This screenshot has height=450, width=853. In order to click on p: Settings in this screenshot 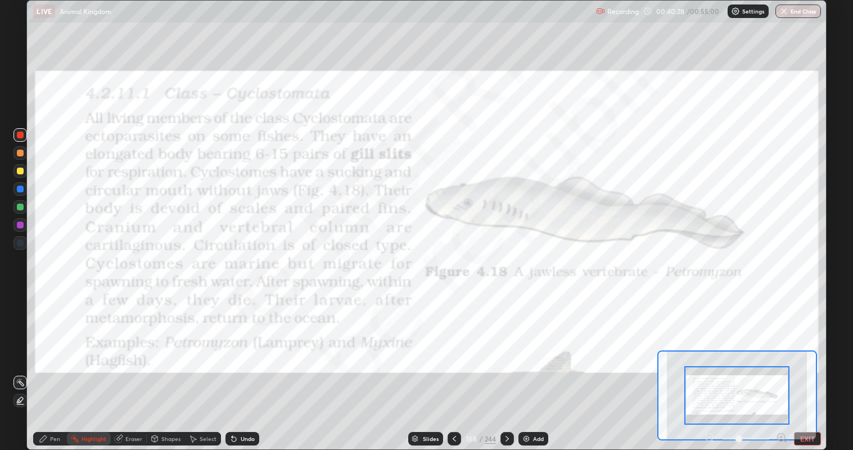, I will do `click(753, 11)`.